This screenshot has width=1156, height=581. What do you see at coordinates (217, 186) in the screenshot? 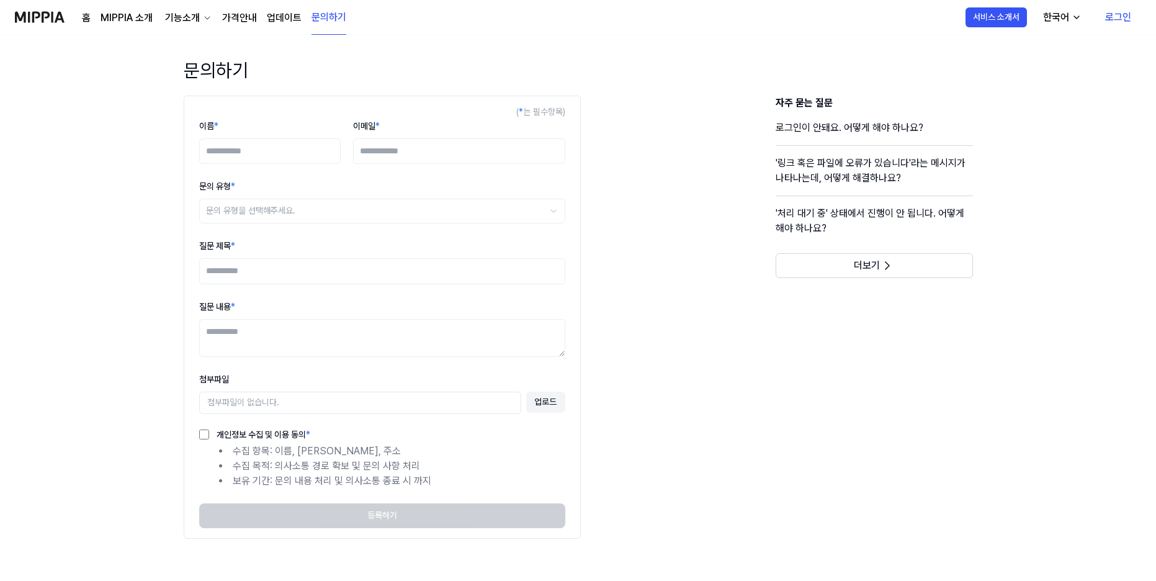
I see `label: 문의 유형` at bounding box center [217, 186].